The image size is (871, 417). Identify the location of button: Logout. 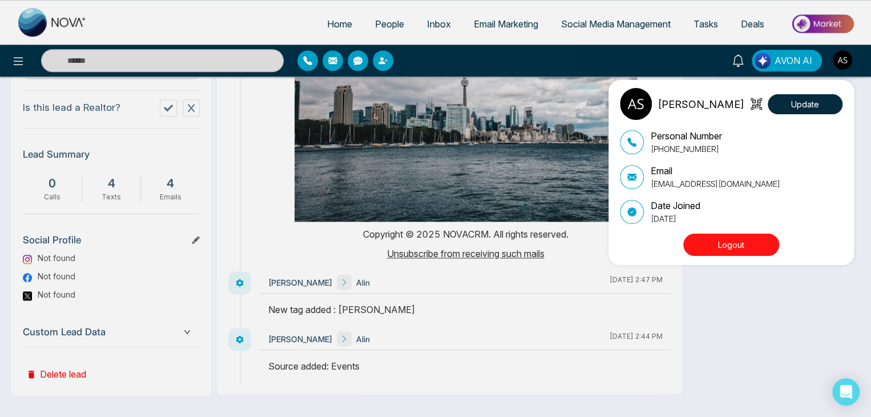
(731, 244).